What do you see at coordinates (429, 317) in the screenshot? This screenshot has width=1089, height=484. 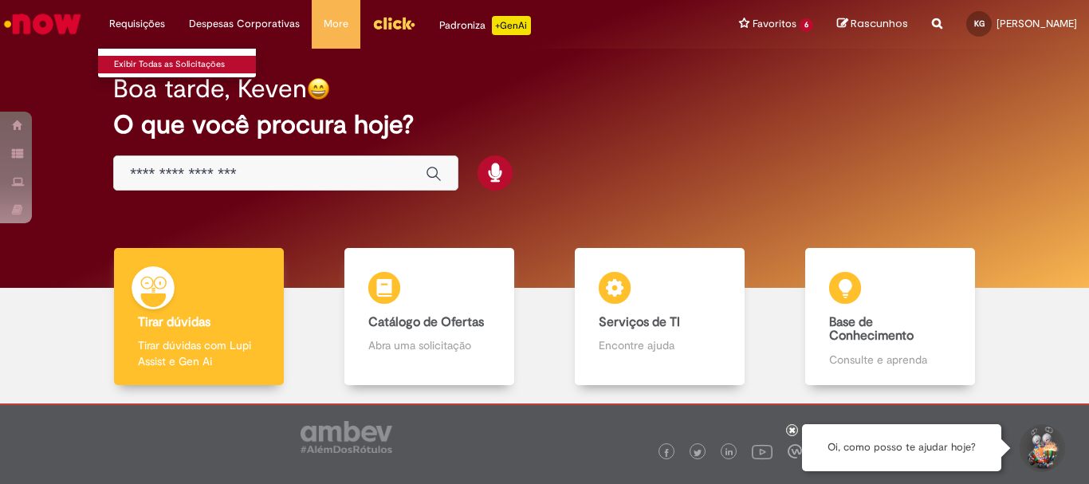 I see `a: Catálogo de Ofertas Abra uma solicitação` at bounding box center [429, 317].